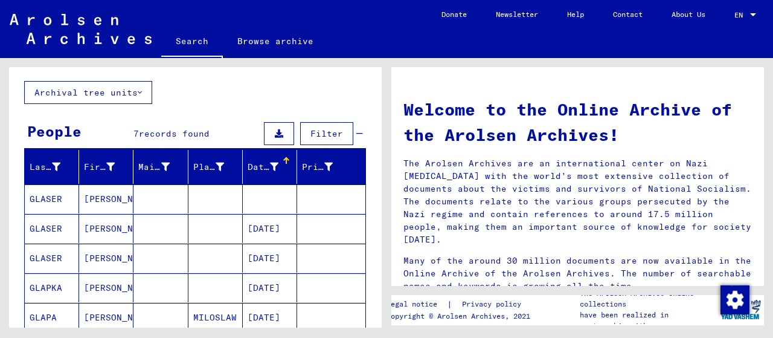 The image size is (773, 338). I want to click on p: The Arolsen Archives online collections, so click(649, 298).